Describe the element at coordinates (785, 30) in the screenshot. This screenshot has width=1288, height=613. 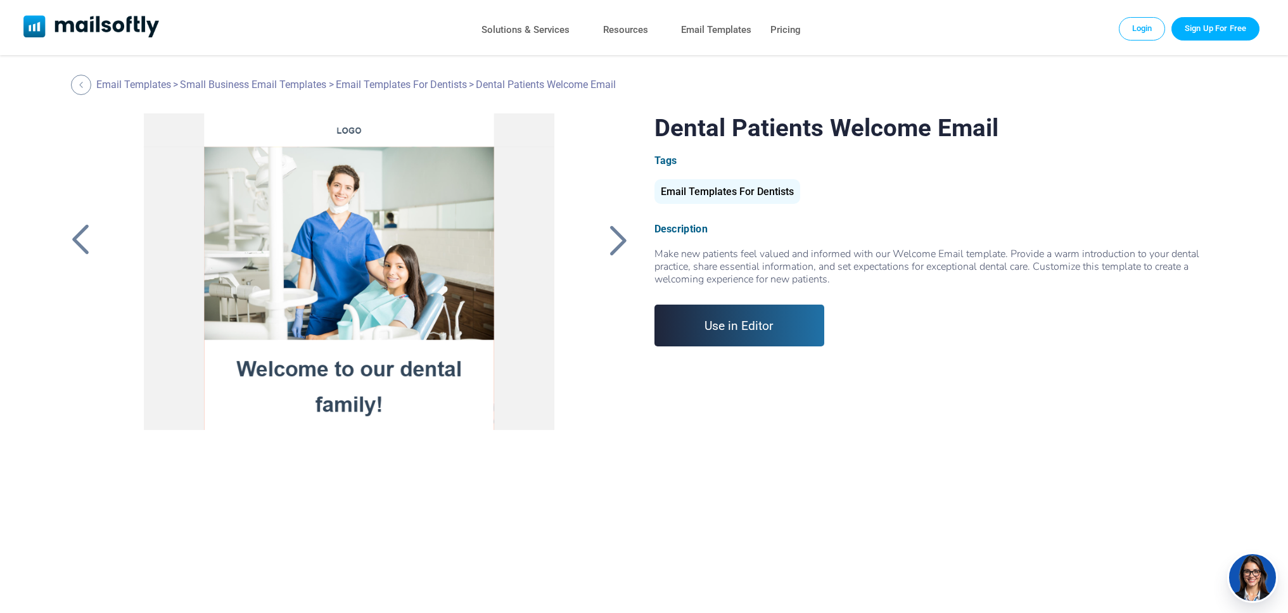
I see `a: Pricing` at that location.